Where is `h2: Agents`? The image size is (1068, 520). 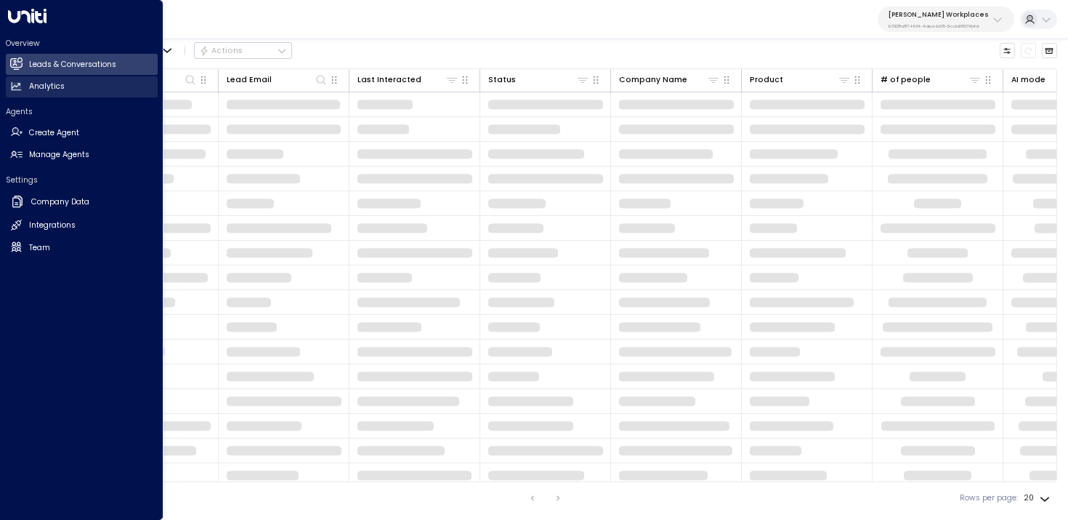
h2: Agents is located at coordinates (81, 111).